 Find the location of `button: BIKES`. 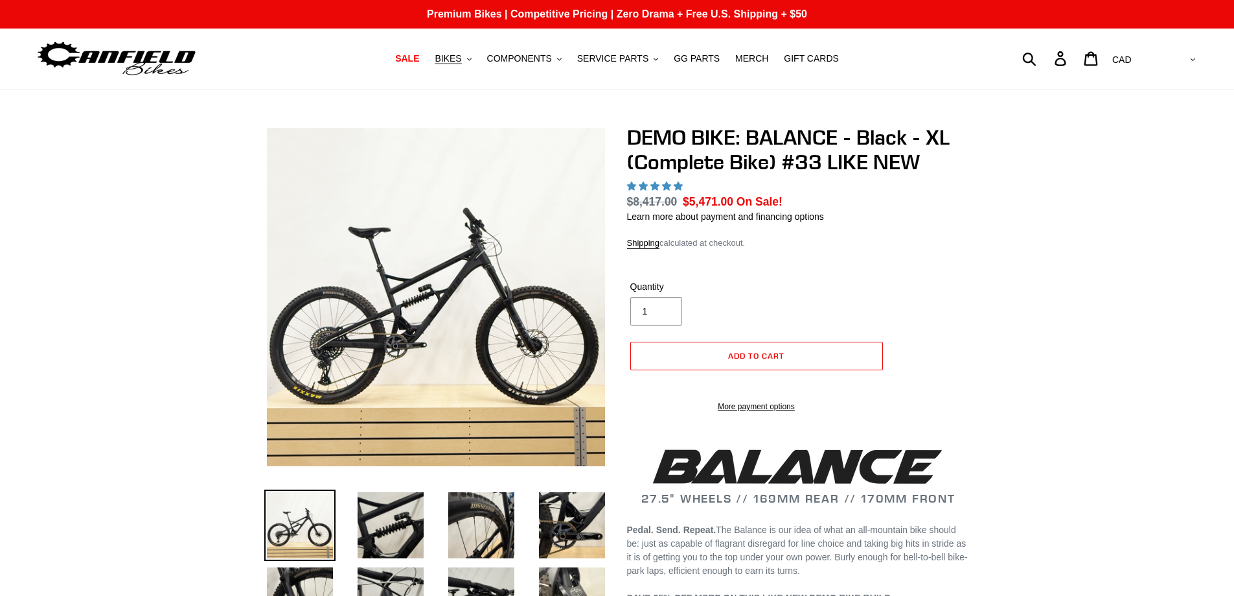

button: BIKES is located at coordinates (453, 58).